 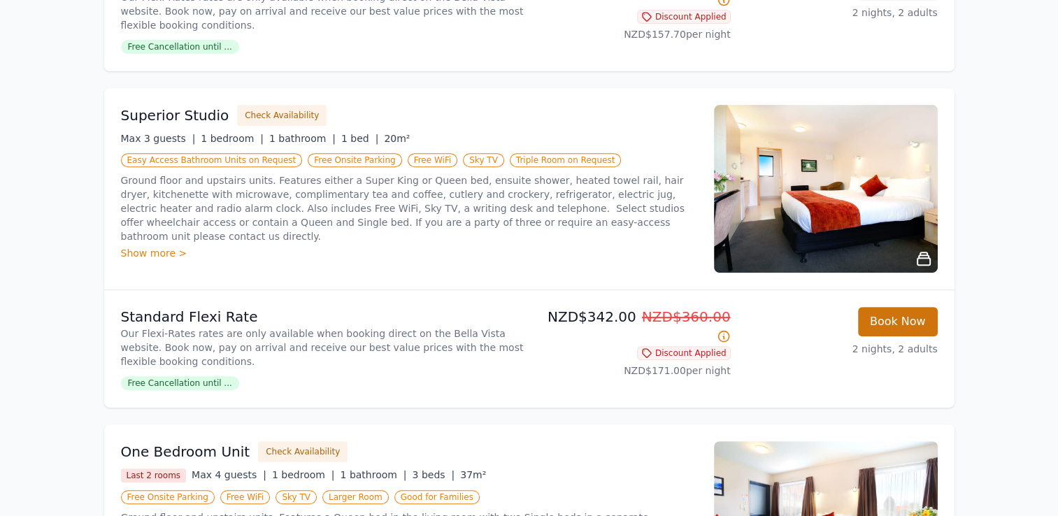 I want to click on span: Max 3 guests |, so click(x=158, y=138).